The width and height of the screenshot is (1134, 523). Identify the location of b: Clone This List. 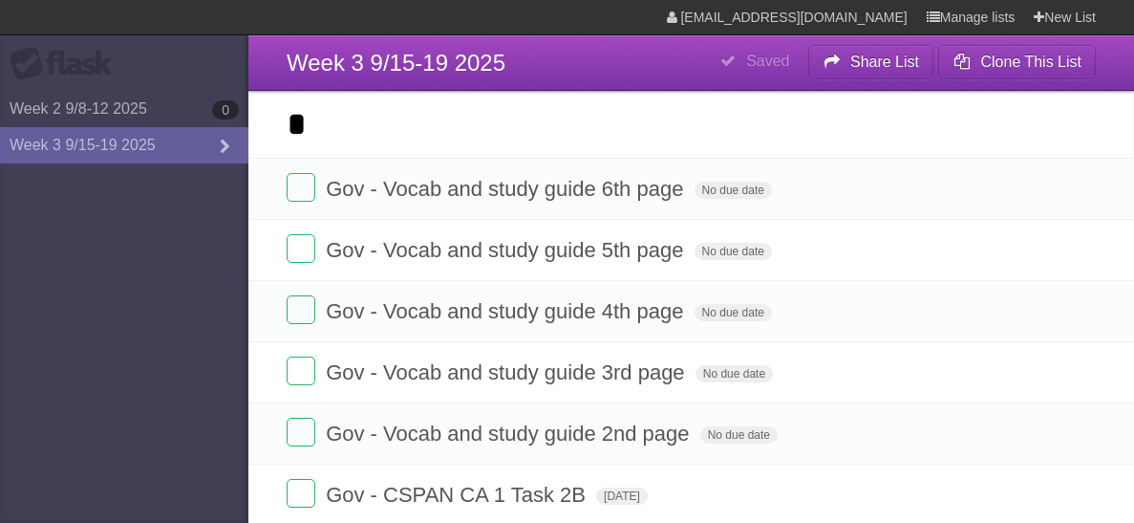
(1031, 61).